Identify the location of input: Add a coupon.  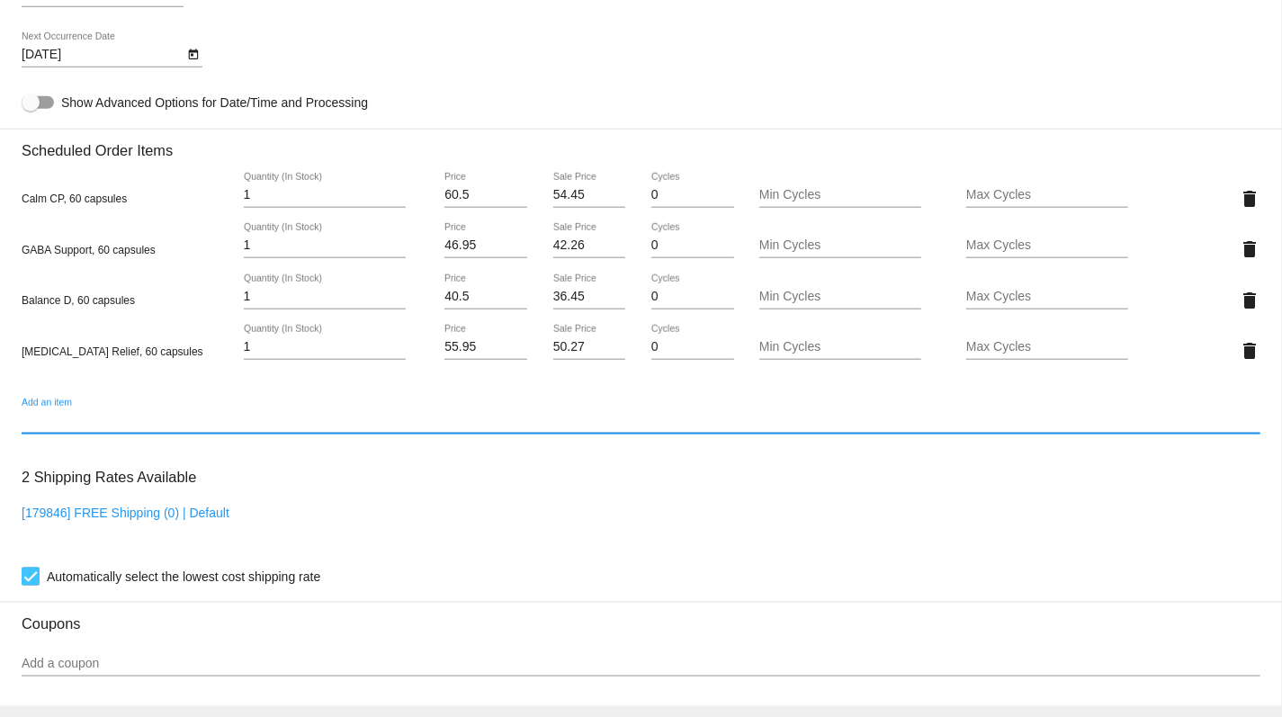
(641, 664).